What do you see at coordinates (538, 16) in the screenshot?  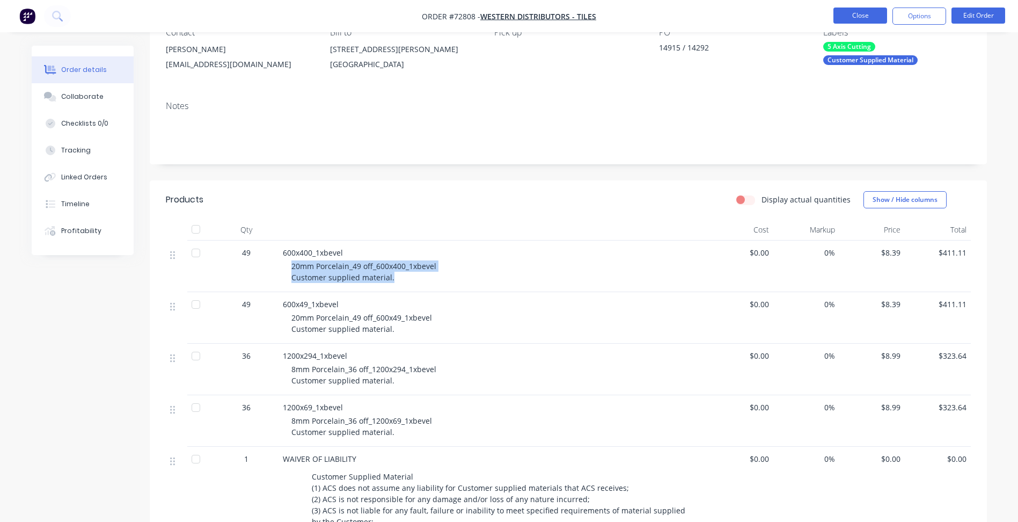 I see `span: Western Distributors - Tiles` at bounding box center [538, 16].